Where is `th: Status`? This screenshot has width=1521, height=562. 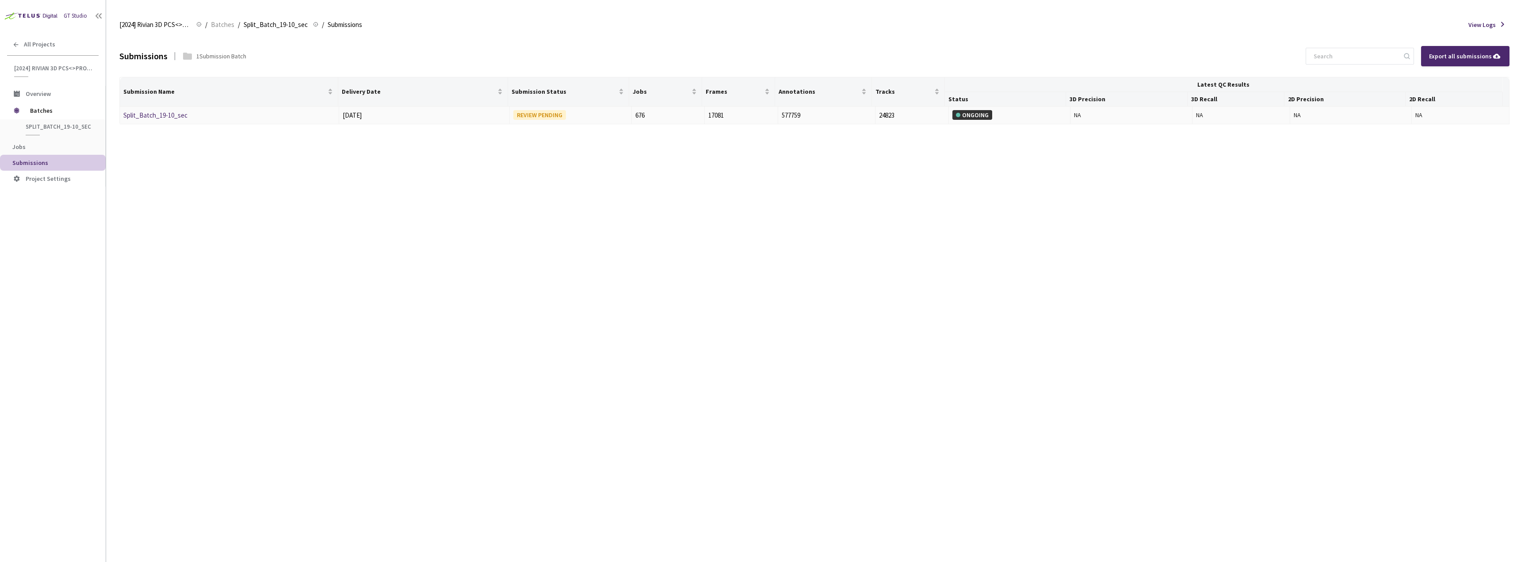 th: Status is located at coordinates (1006, 99).